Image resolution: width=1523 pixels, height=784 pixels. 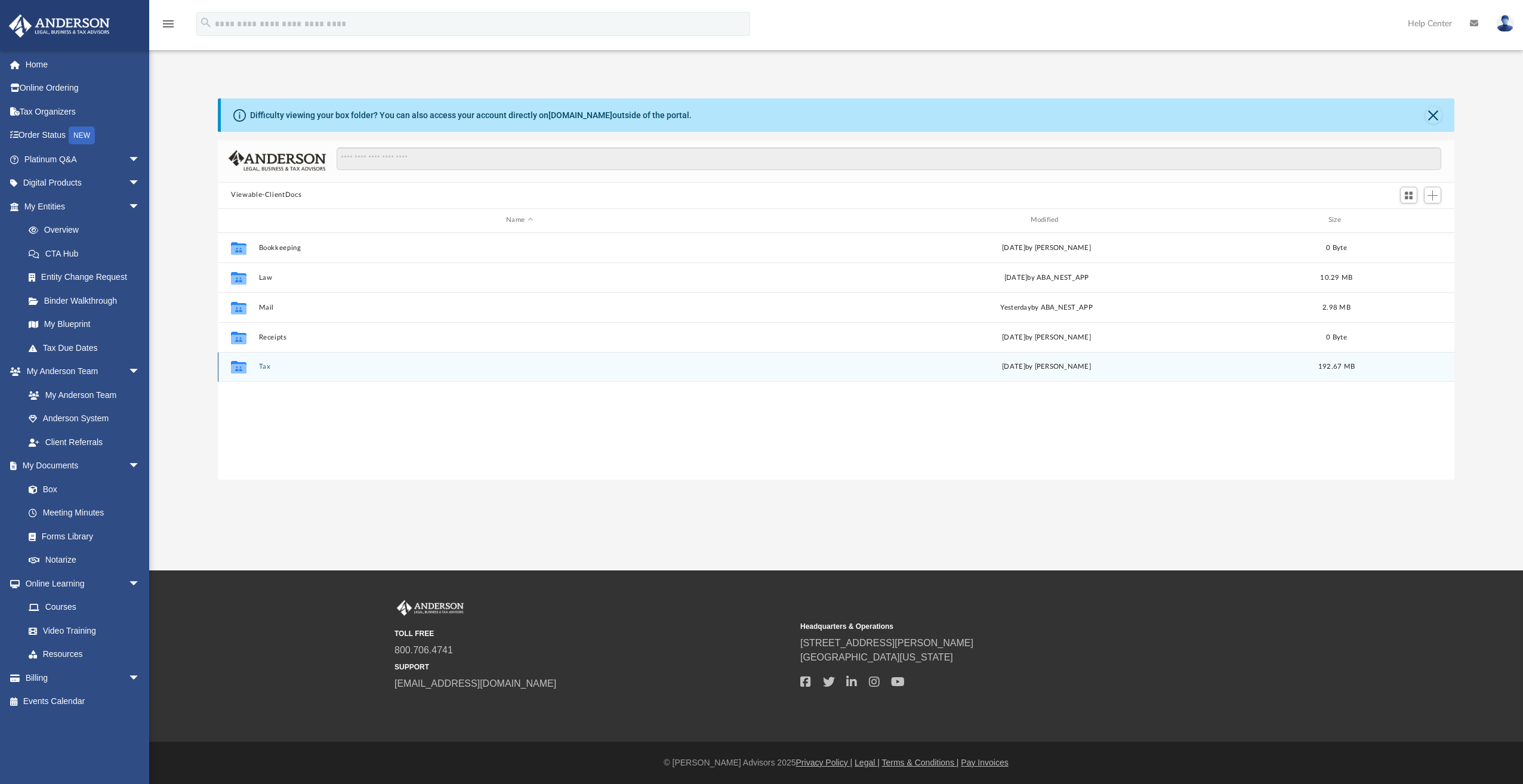 What do you see at coordinates (519, 277) in the screenshot?
I see `button: Law` at bounding box center [519, 277].